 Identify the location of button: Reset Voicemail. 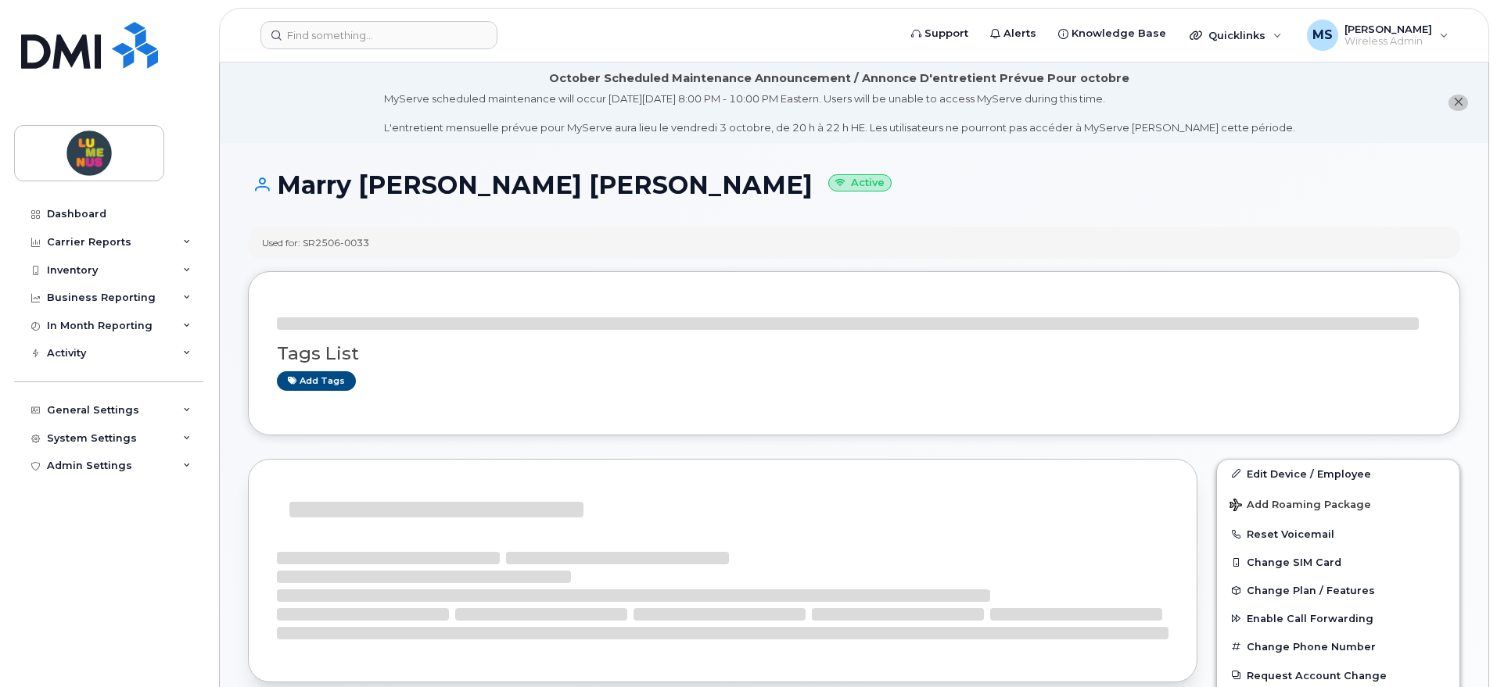
(1338, 534).